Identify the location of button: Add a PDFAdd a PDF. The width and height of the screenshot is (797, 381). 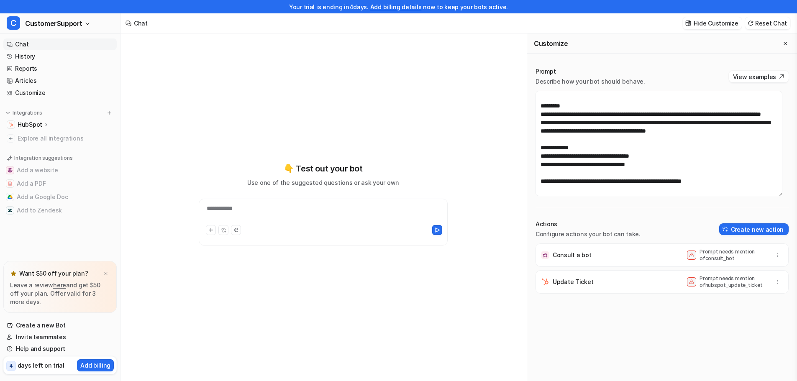
(60, 184).